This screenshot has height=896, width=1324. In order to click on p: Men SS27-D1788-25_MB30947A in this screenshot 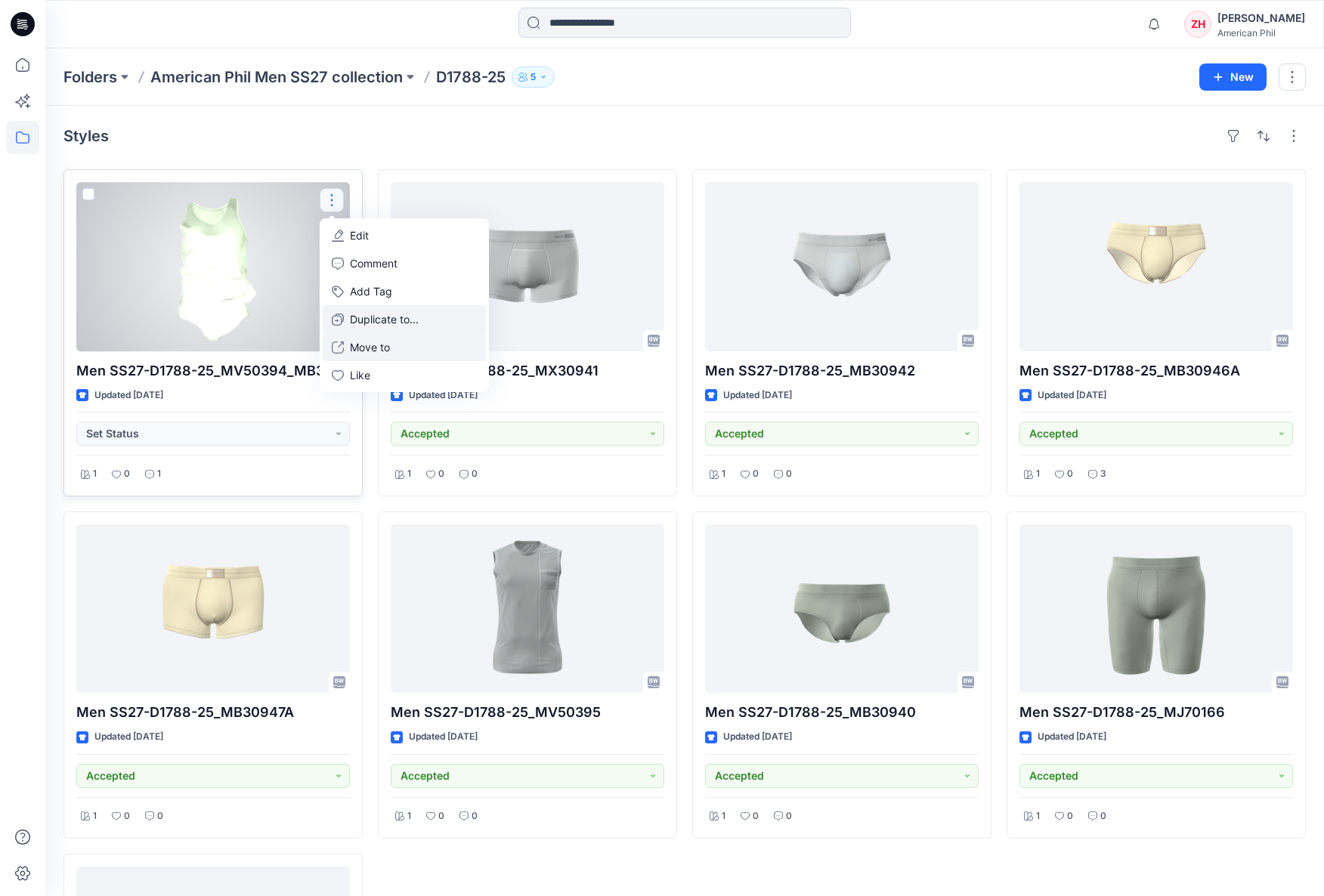, I will do `click(213, 713)`.